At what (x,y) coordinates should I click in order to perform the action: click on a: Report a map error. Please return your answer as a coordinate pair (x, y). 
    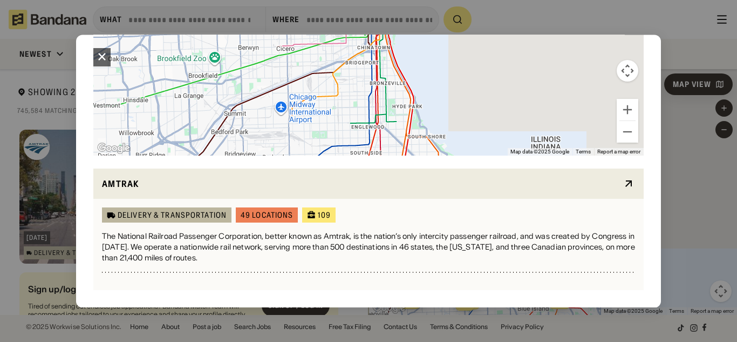
    Looking at the image, I should click on (619, 151).